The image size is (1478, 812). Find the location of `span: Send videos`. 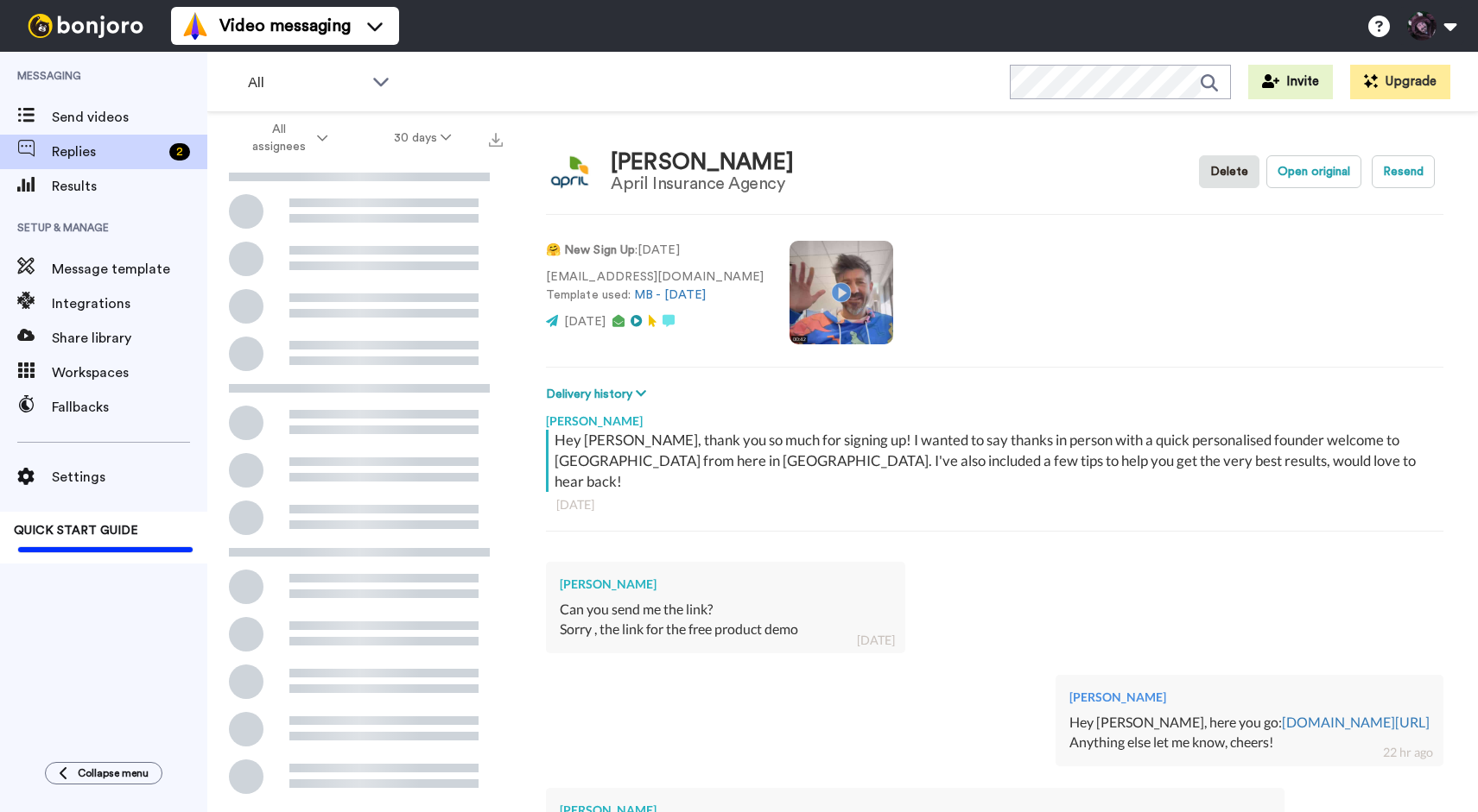

span: Send videos is located at coordinates (129, 118).